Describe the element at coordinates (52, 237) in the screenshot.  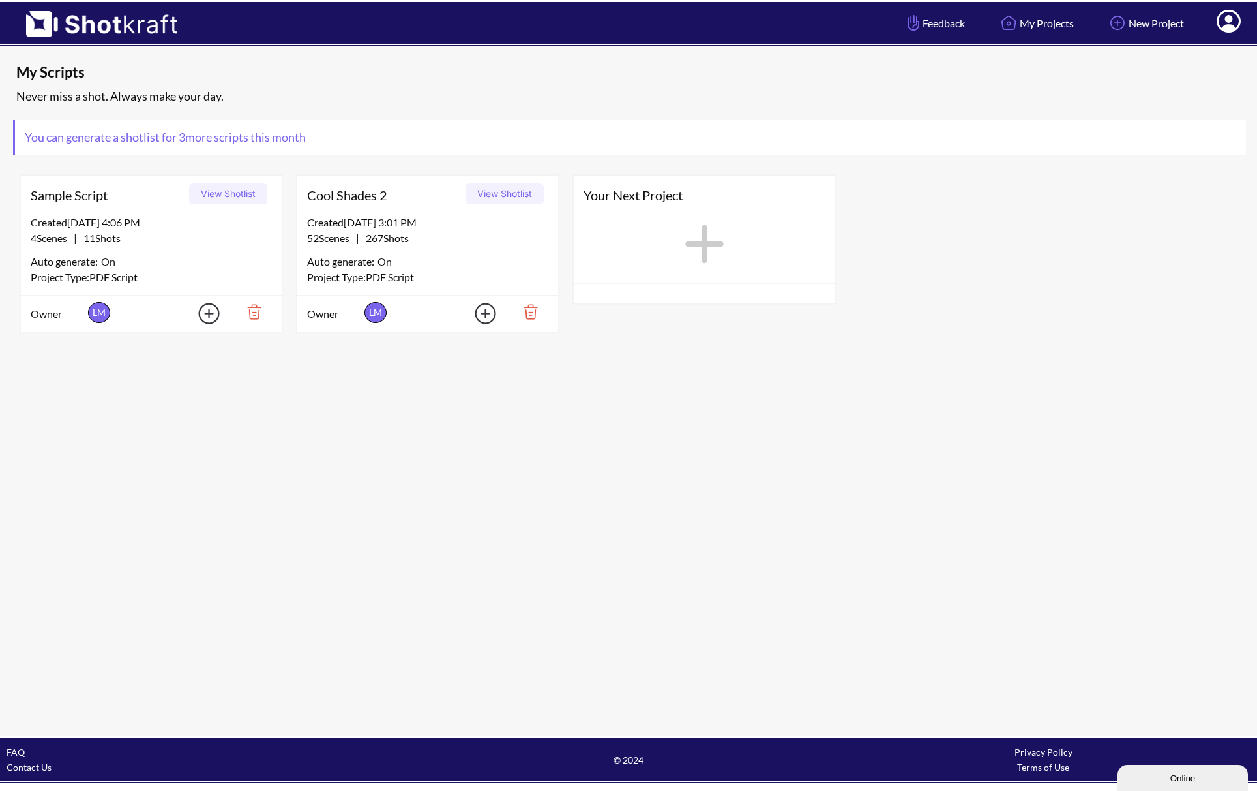
I see `span: 4 Scenes` at that location.